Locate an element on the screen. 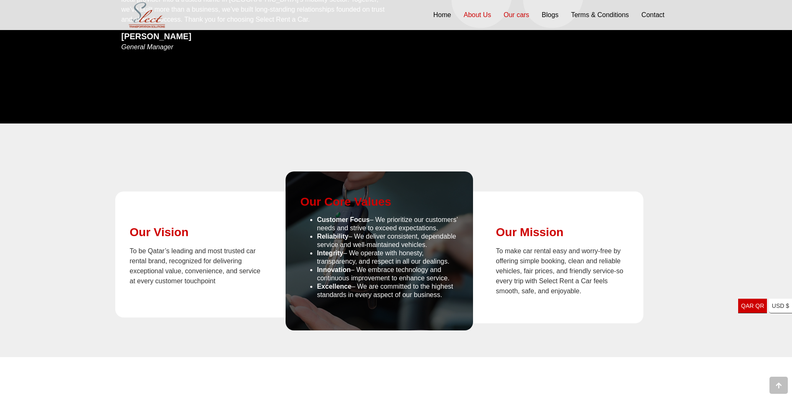 The image size is (792, 398). li: – We prioritize our customers’ needs and strive to exceed expectations. is located at coordinates (387, 224).